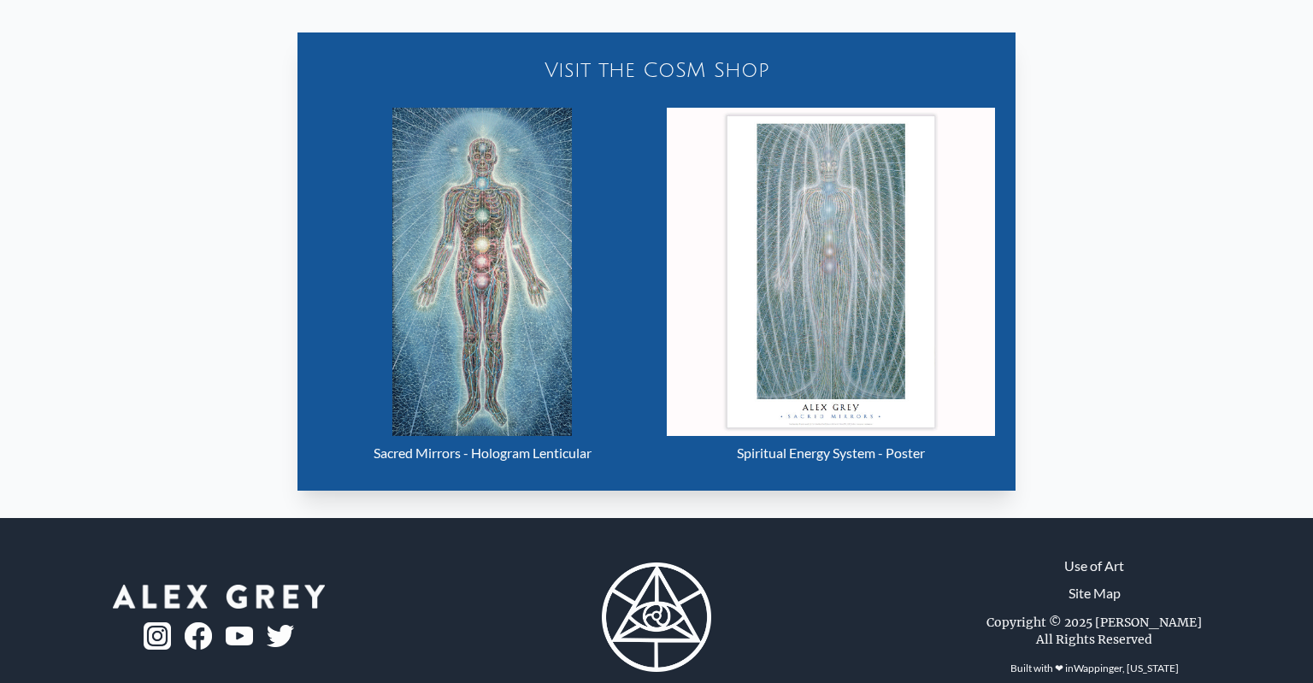  I want to click on div: Visit the CoSM Shop, so click(656, 70).